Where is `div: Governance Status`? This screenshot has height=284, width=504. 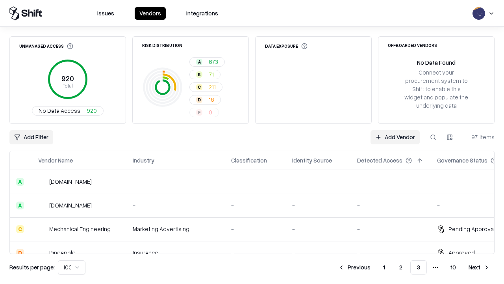
div: Governance Status is located at coordinates (463, 160).